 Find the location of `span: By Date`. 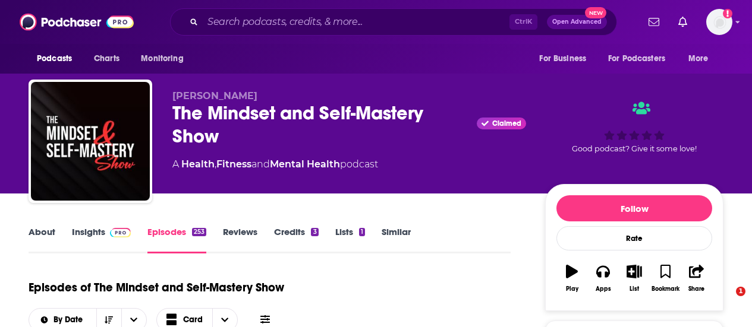

span: By Date is located at coordinates (70, 320).